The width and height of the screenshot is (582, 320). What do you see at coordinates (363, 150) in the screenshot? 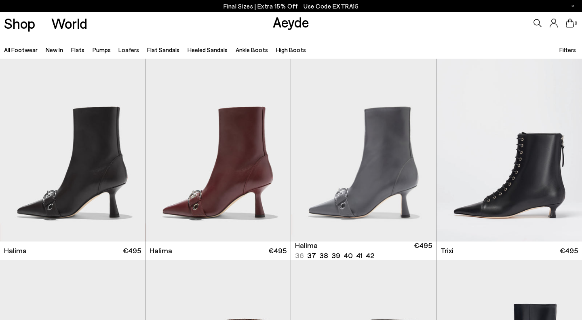
I see `a: Next slide Previous slide` at bounding box center [363, 150].